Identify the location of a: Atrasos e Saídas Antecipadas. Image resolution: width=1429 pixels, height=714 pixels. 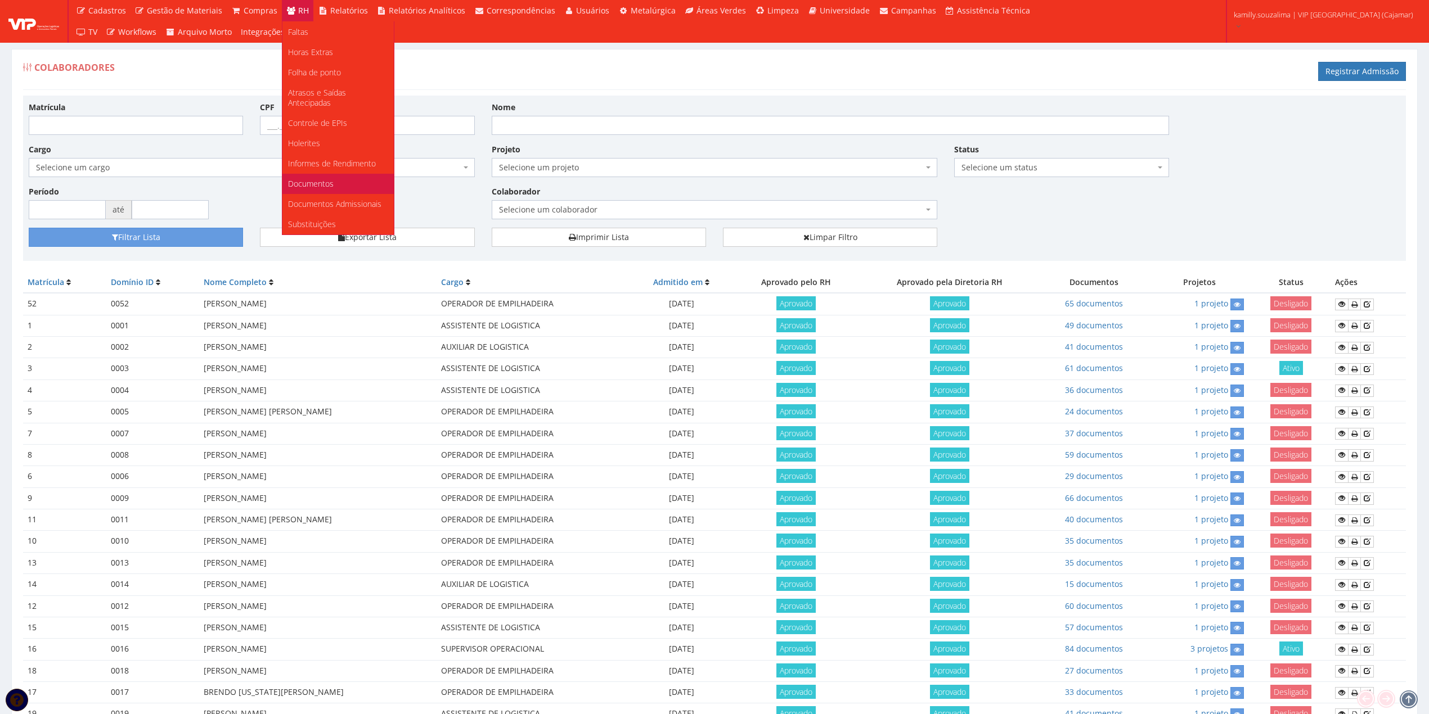
(338, 98).